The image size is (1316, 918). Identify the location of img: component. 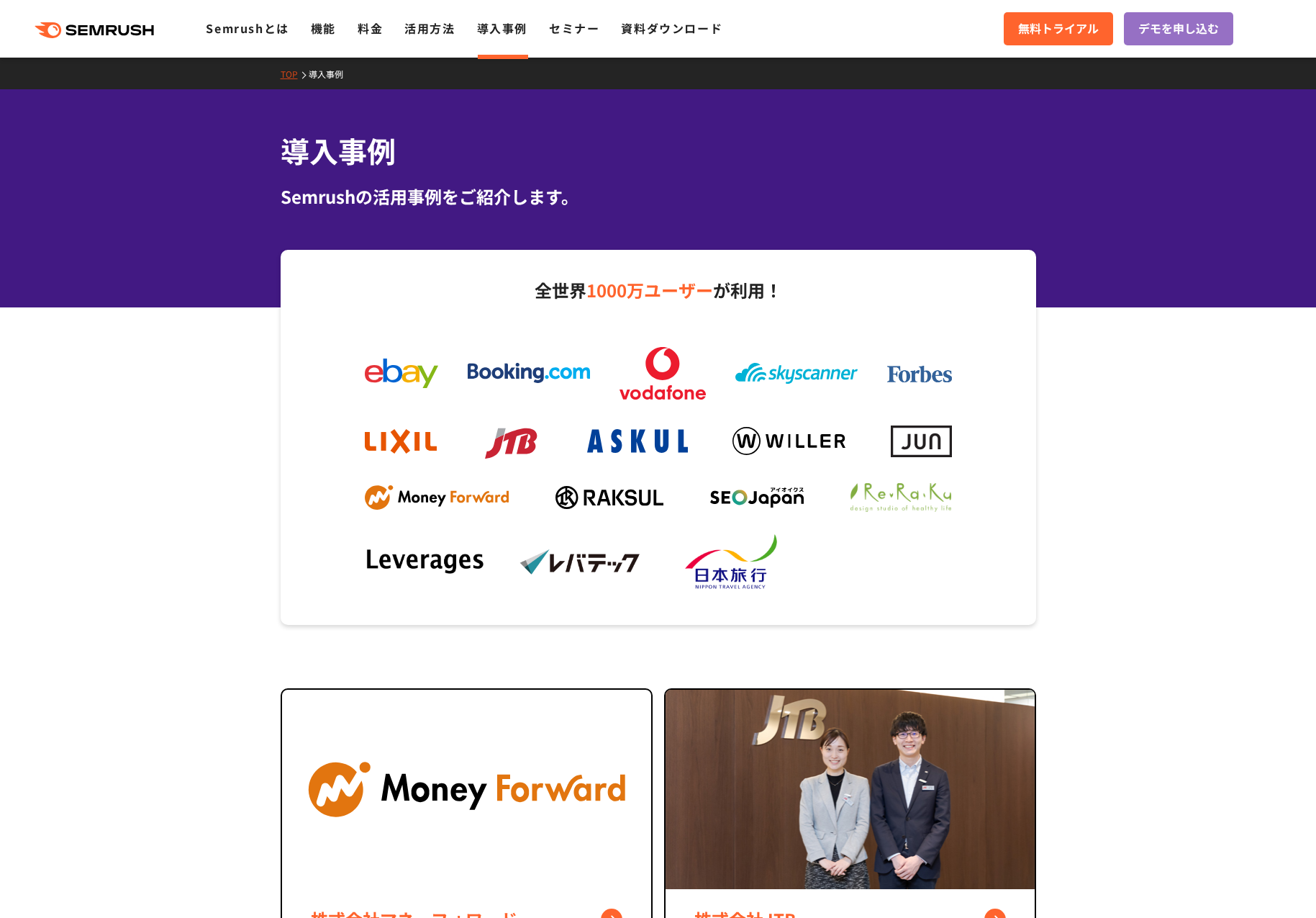
(466, 788).